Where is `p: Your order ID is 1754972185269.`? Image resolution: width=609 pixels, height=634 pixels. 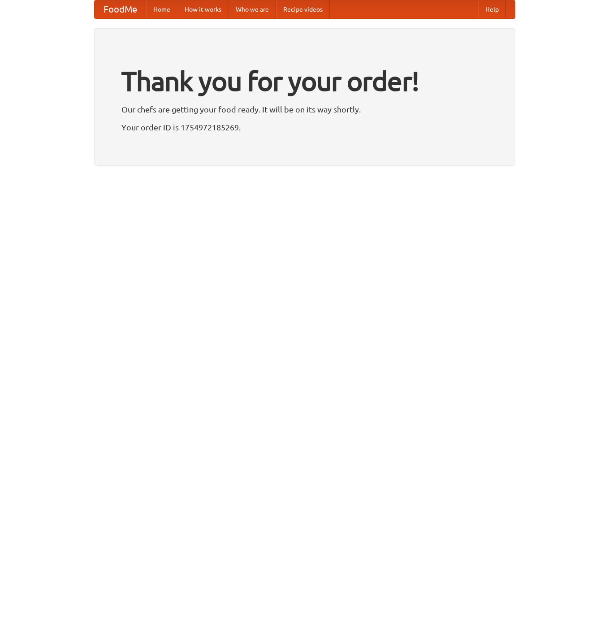
p: Your order ID is 1754972185269. is located at coordinates (305, 127).